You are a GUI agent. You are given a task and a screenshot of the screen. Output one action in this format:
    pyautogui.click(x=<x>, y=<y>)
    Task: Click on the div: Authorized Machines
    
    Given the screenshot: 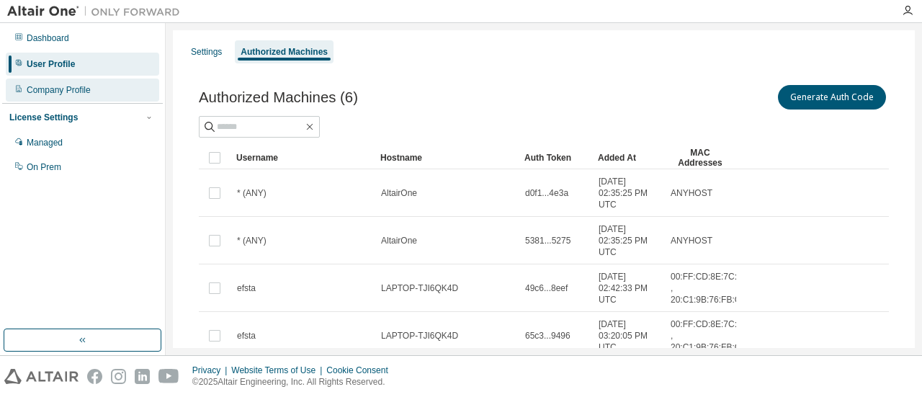 What is the action you would take?
    pyautogui.click(x=284, y=52)
    